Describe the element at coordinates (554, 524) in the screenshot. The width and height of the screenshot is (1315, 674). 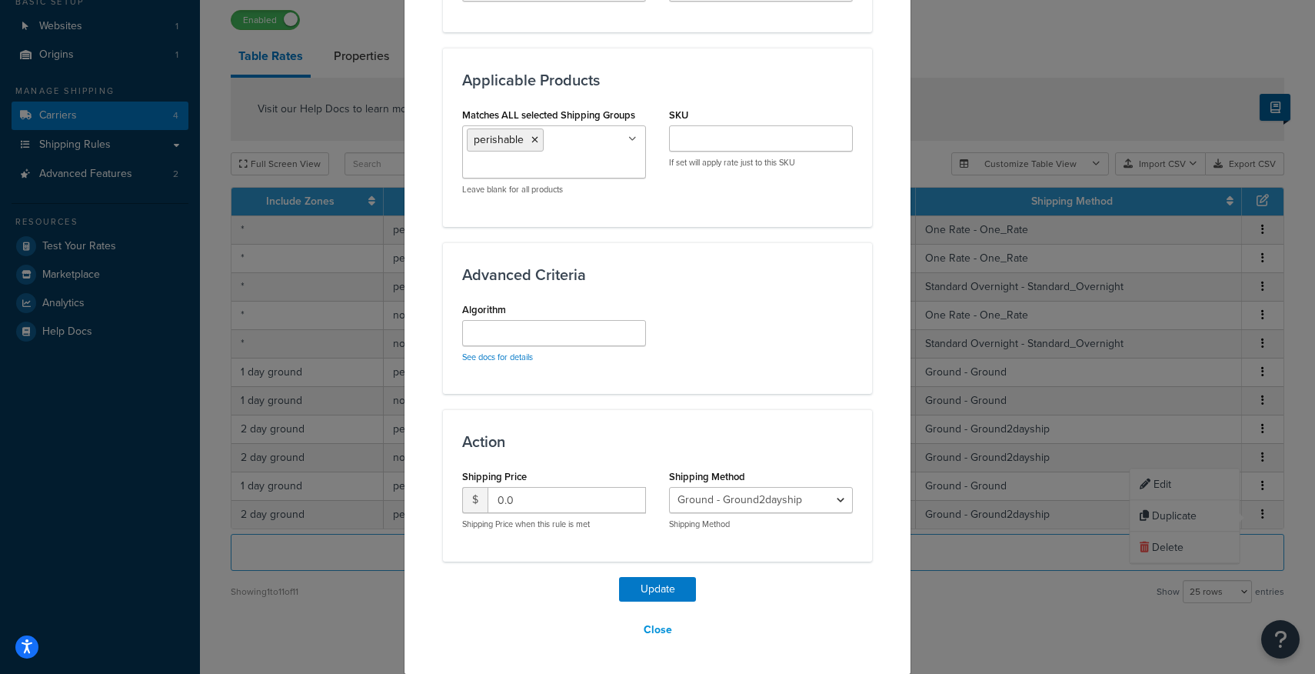
I see `p: Shipping Price when this rule is met` at that location.